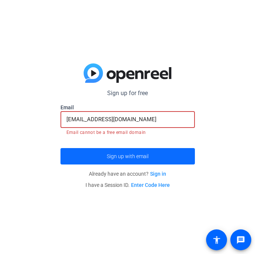  I want to click on img: blue-gradient.svg, so click(127, 73).